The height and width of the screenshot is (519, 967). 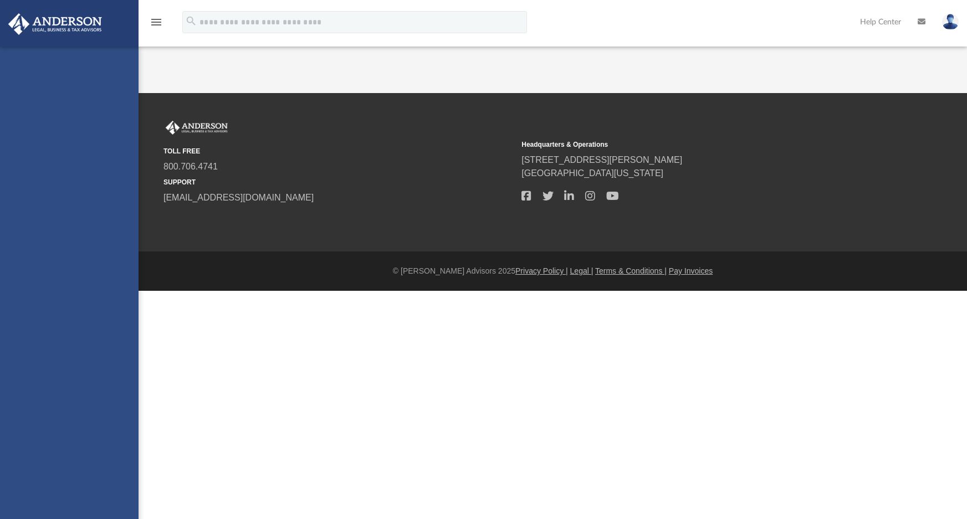 What do you see at coordinates (191, 166) in the screenshot?
I see `a: 800.706.4741` at bounding box center [191, 166].